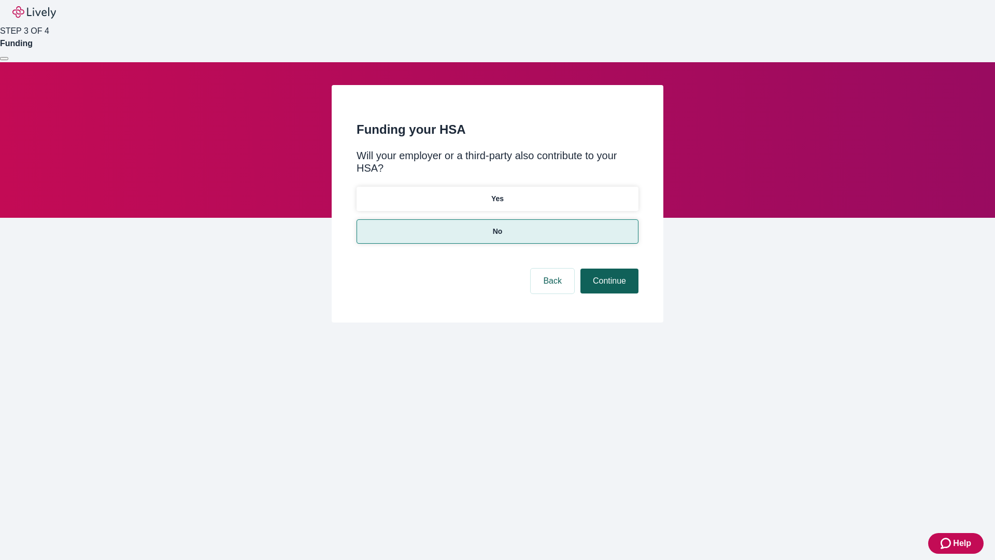 This screenshot has height=560, width=995. Describe the element at coordinates (498, 231) in the screenshot. I see `p: No` at that location.